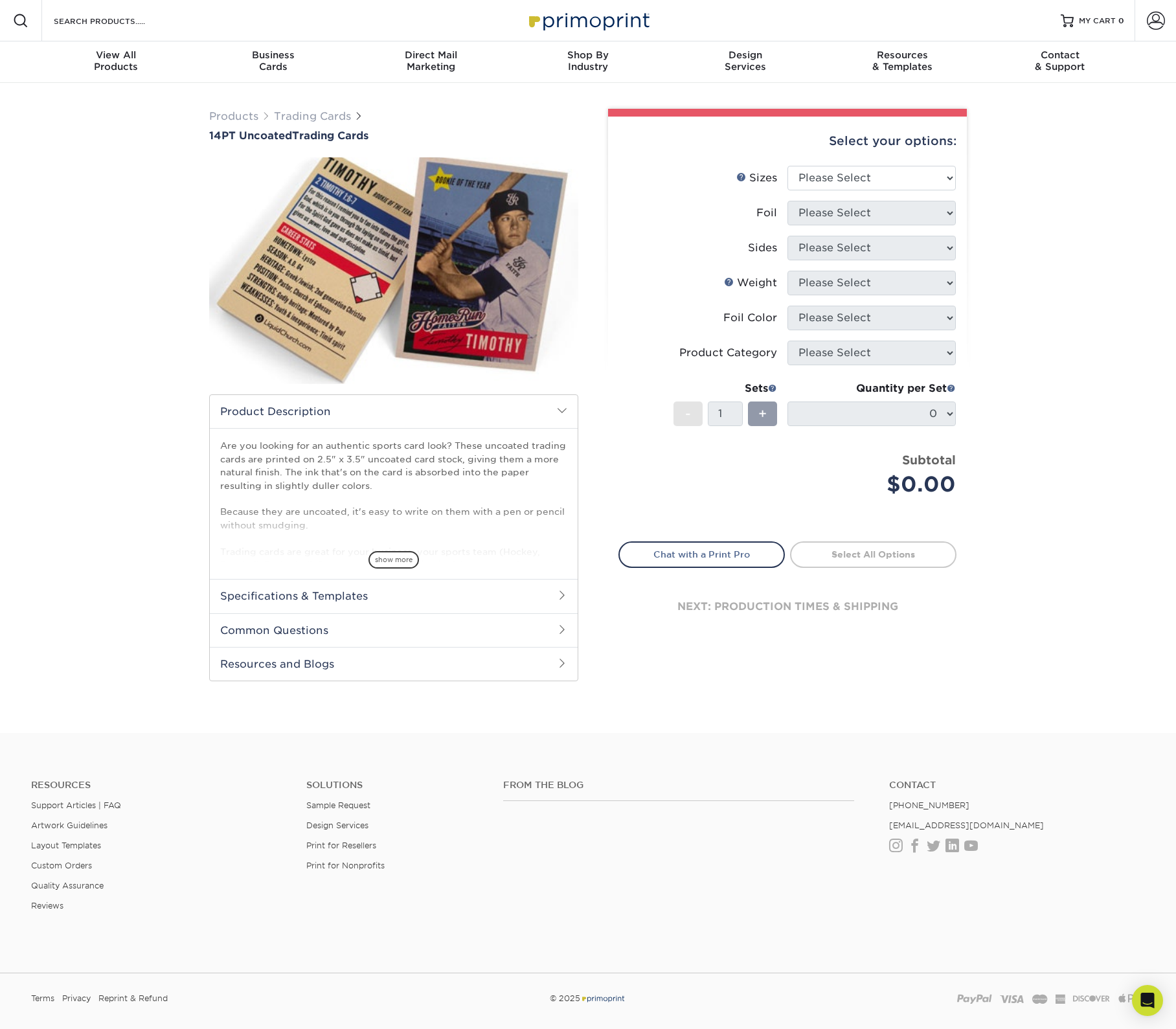 The image size is (1176, 1029). Describe the element at coordinates (431, 62) in the screenshot. I see `a: Direct MailMarketing` at that location.